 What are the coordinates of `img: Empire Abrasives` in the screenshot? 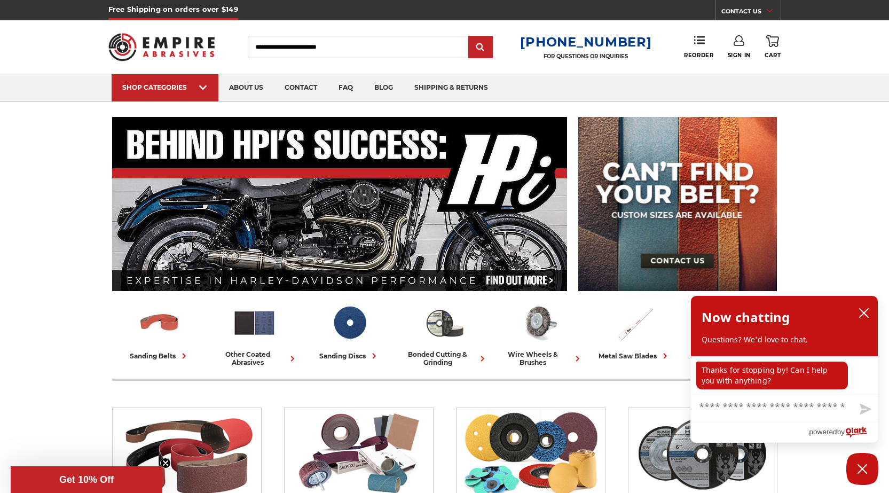 It's located at (162, 47).